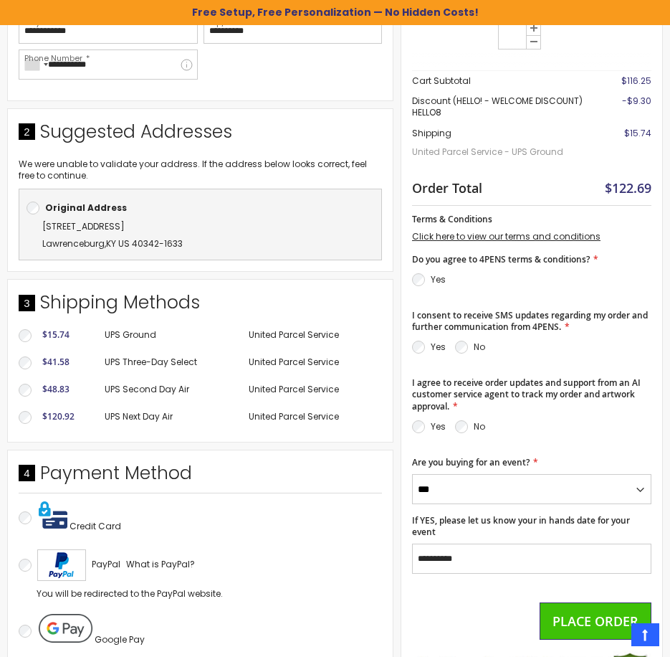  What do you see at coordinates (596, 621) in the screenshot?
I see `button: Place Order` at bounding box center [596, 621].